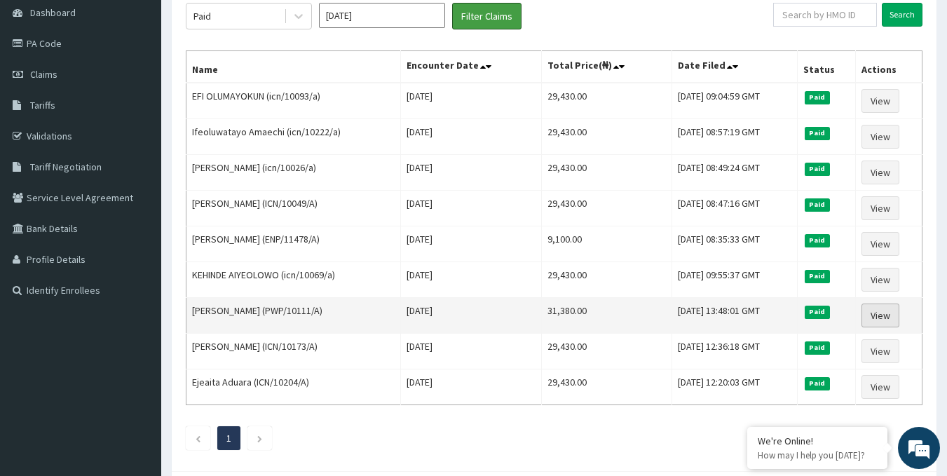 This screenshot has width=947, height=476. What do you see at coordinates (294, 137) in the screenshot?
I see `td: Ifeoluwatayo Amaechi (icn/10222/a)` at bounding box center [294, 137].